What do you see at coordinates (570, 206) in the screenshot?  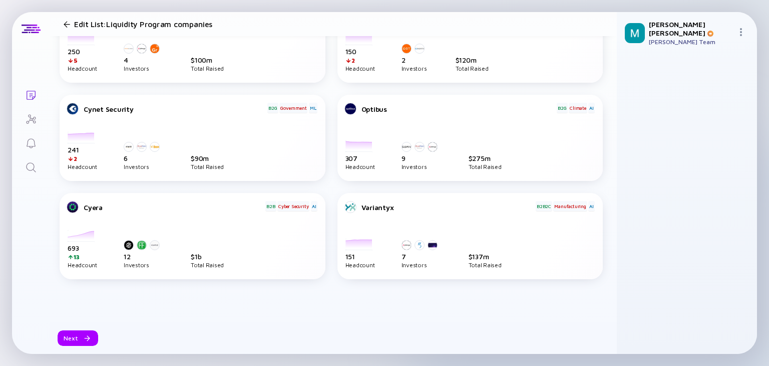 I see `div: Manufacturing` at bounding box center [570, 206].